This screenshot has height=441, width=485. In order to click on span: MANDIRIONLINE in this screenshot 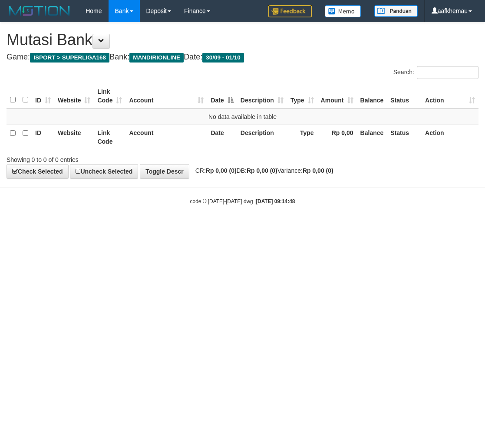, I will do `click(156, 58)`.